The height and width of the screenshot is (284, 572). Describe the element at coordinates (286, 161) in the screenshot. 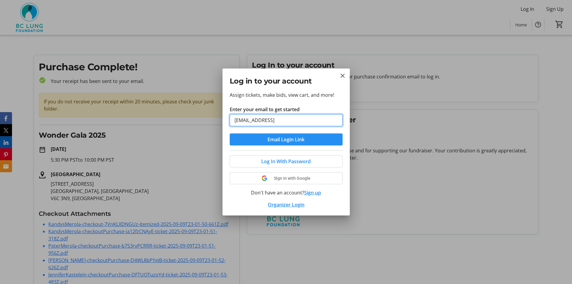

I see `button: Log In With Password` at that location.